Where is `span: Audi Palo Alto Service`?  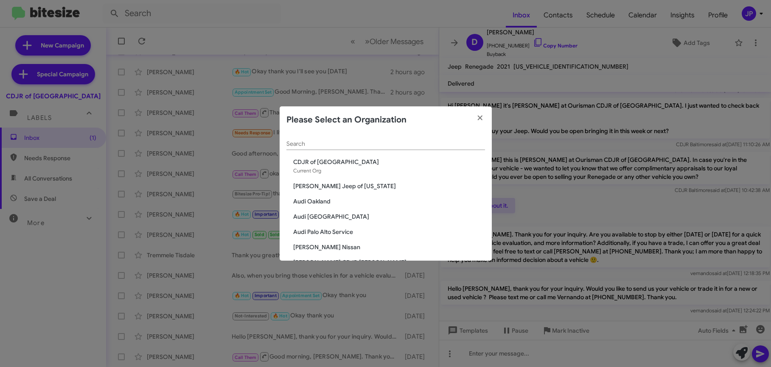 span: Audi Palo Alto Service is located at coordinates (389, 232).